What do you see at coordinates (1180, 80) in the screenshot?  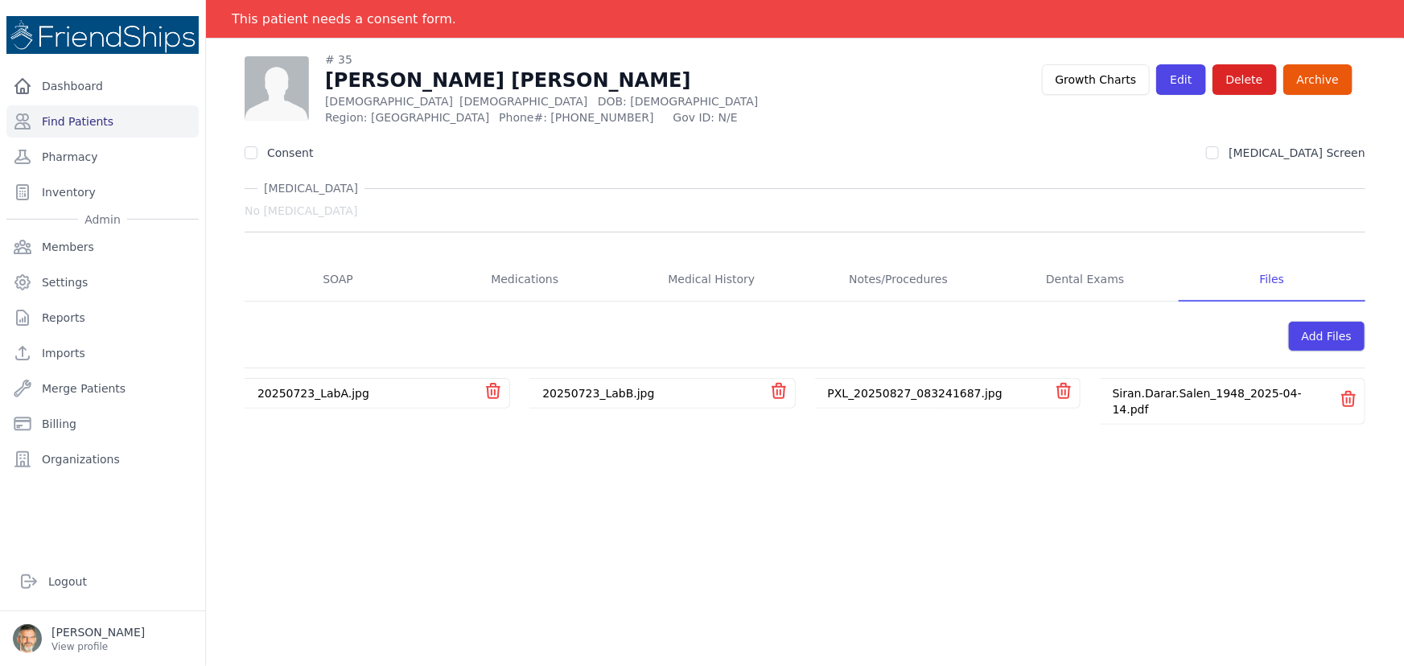 I see `a: Edit` at bounding box center [1180, 80].